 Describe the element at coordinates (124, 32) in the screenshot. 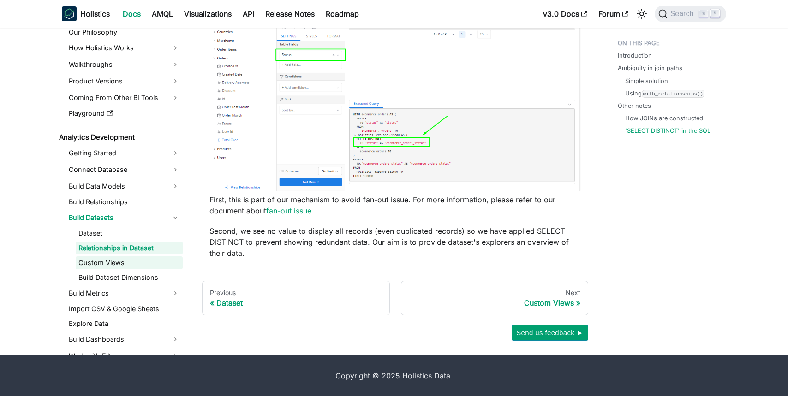

I see `a: Our Philosophy` at that location.